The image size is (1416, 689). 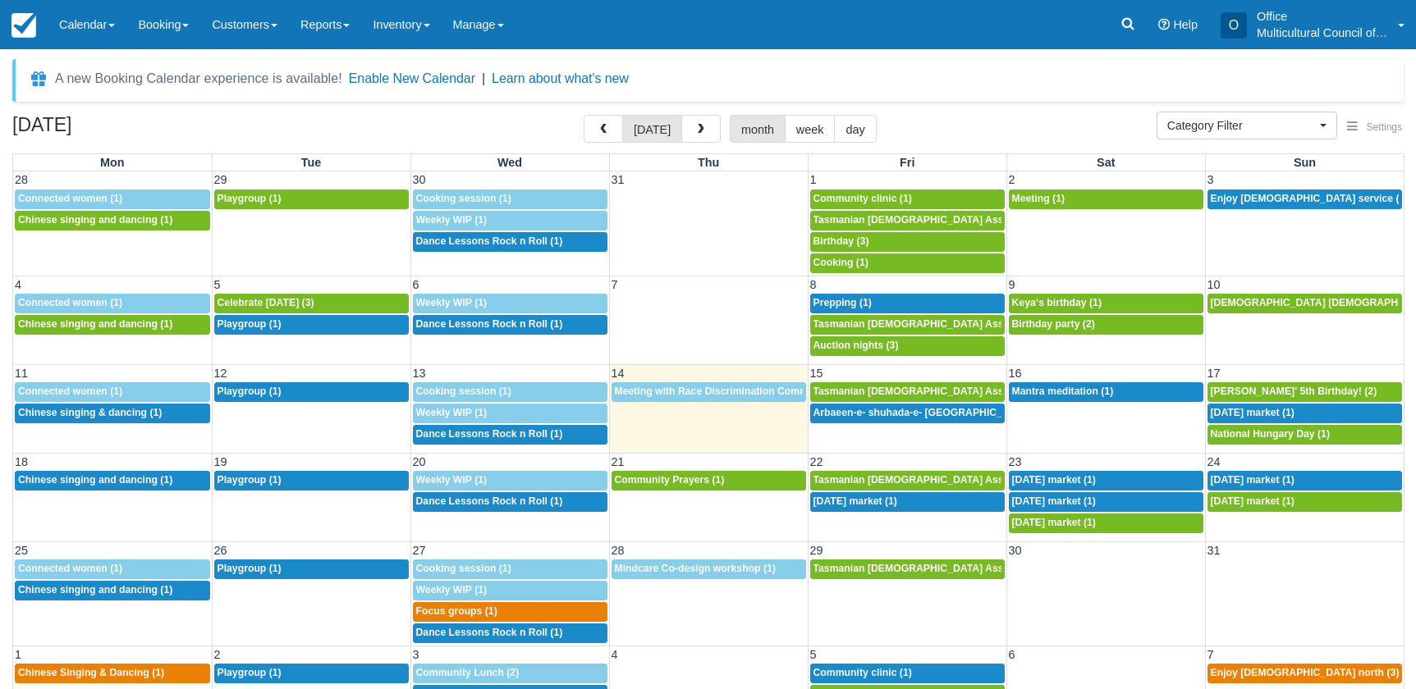 What do you see at coordinates (95, 324) in the screenshot?
I see `span: Chinese singing and dancing (1)` at bounding box center [95, 324].